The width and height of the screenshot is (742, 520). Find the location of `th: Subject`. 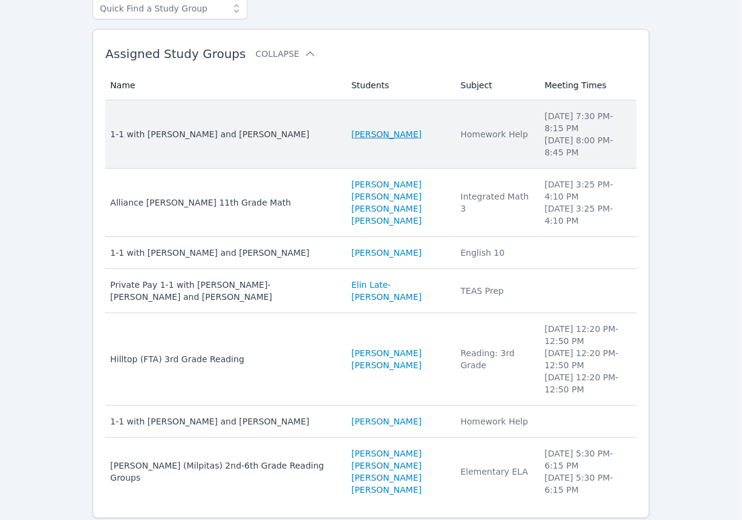

th: Subject is located at coordinates (495, 85).